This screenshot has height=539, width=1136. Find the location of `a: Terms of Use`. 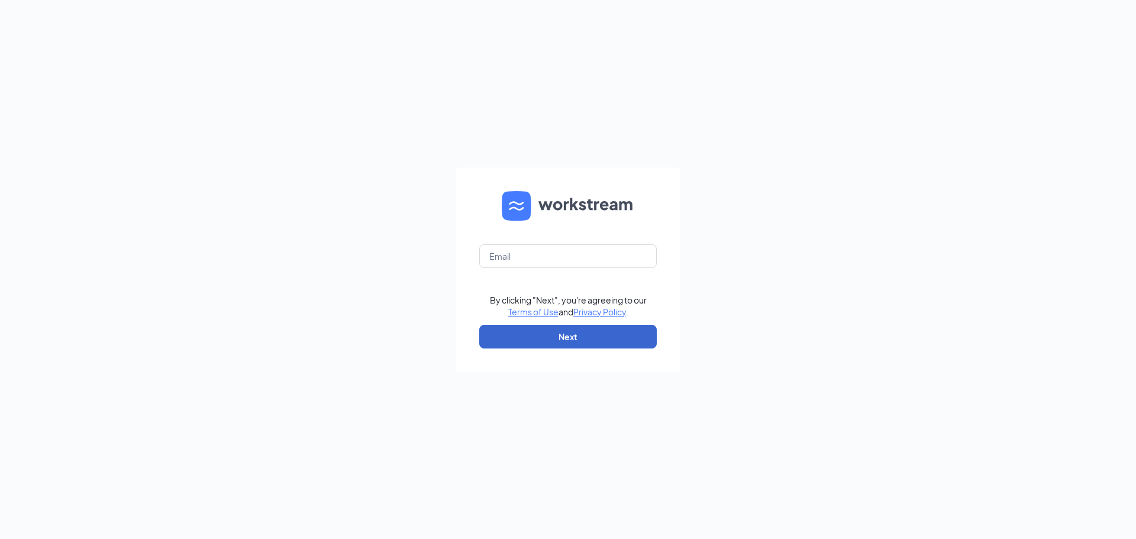

a: Terms of Use is located at coordinates (533, 312).